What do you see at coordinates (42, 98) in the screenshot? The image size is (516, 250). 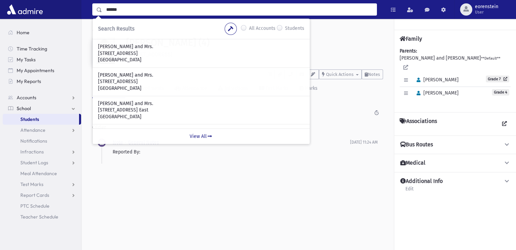 I see `a: Accounts` at bounding box center [42, 98].